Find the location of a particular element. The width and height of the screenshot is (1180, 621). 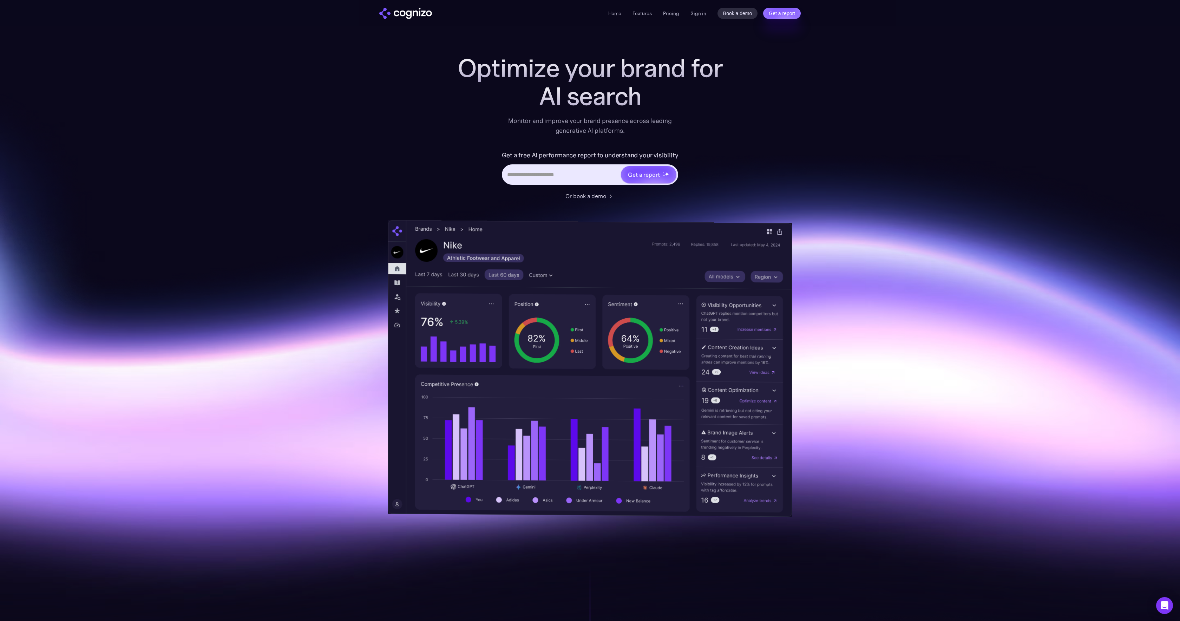

a: Get a report is located at coordinates (782, 13).